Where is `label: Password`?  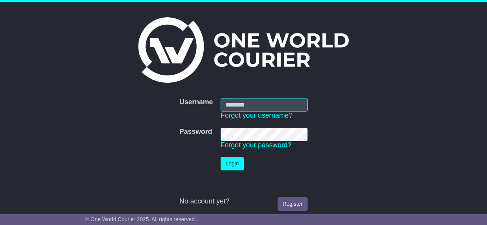
label: Password is located at coordinates (195, 132).